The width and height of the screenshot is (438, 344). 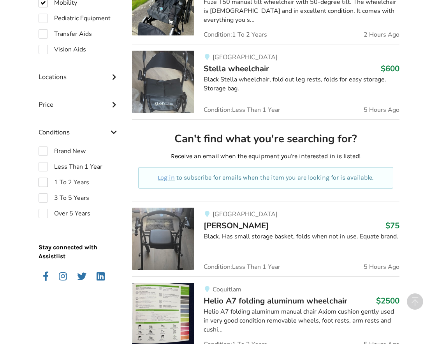 What do you see at coordinates (236, 68) in the screenshot?
I see `span: Stella wheelchair` at bounding box center [236, 68].